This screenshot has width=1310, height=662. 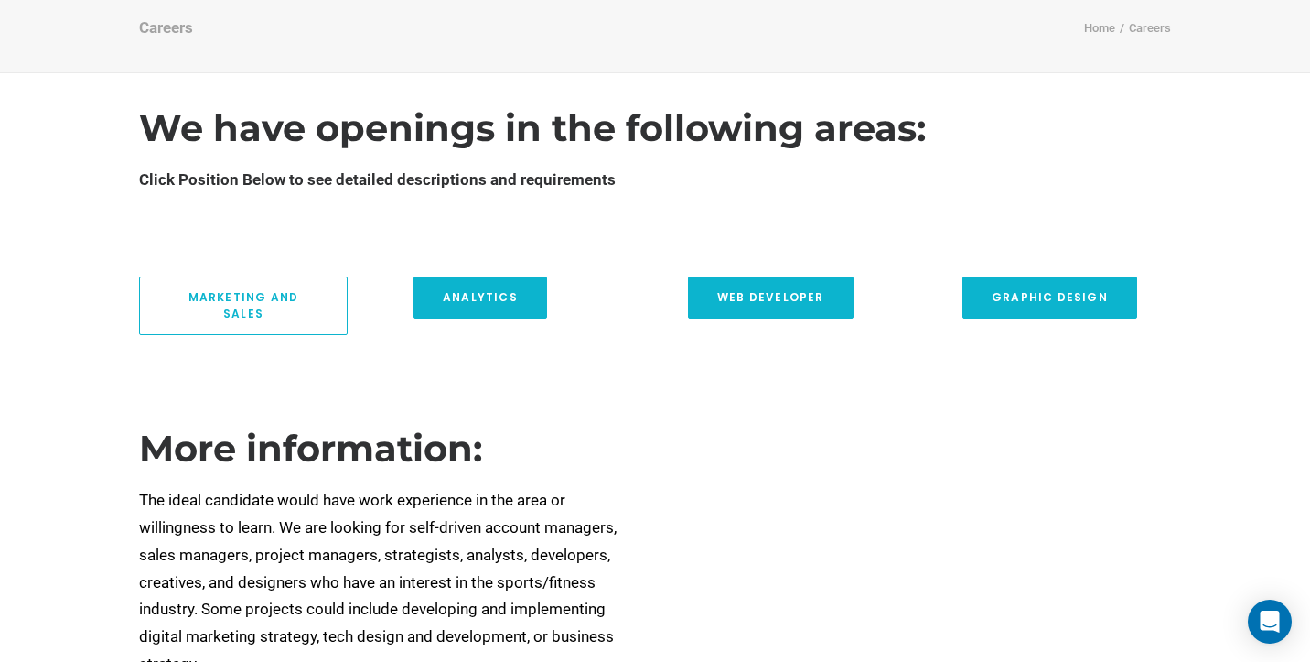 What do you see at coordinates (1143, 28) in the screenshot?
I see `li: Careers` at bounding box center [1143, 28].